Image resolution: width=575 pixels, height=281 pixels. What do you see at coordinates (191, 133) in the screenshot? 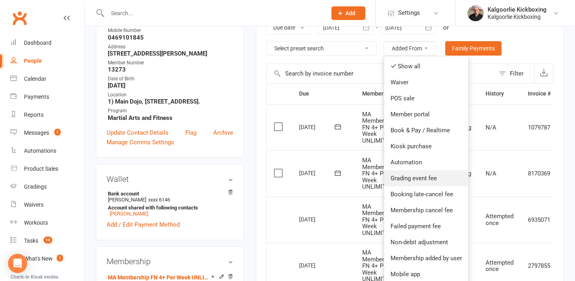
I see `a: Flag` at bounding box center [191, 133].